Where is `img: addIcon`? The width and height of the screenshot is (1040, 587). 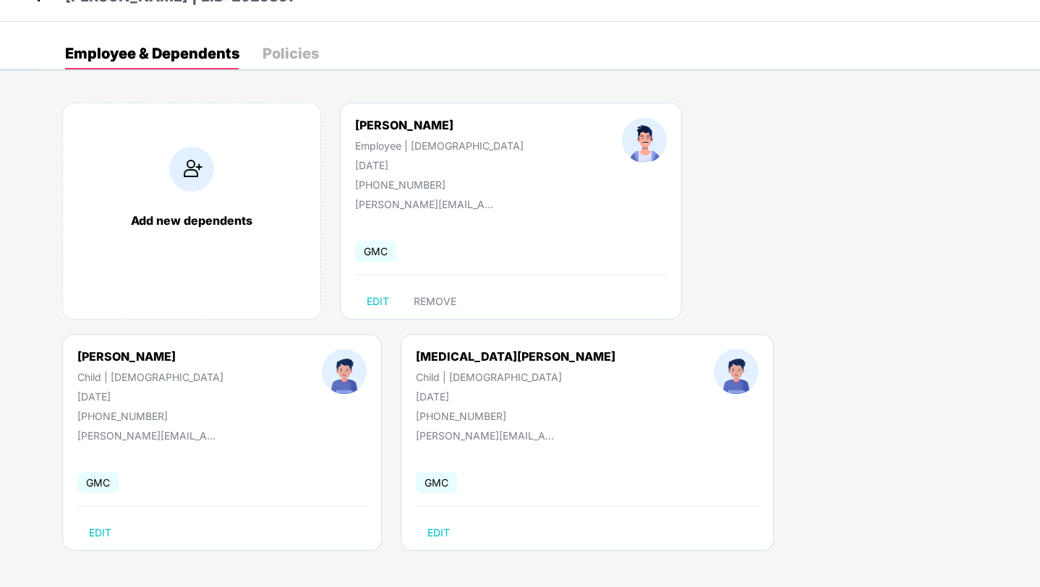
img: addIcon is located at coordinates (192, 169).